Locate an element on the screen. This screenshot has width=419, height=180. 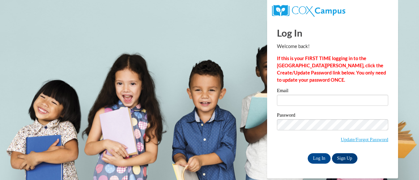
label: Email is located at coordinates (333, 92).